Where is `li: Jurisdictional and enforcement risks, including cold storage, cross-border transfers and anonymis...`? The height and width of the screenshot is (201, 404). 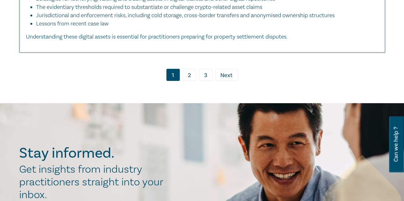 li: Jurisdictional and enforcement risks, including cold storage, cross-border transfers and anonymis... is located at coordinates (204, 16).